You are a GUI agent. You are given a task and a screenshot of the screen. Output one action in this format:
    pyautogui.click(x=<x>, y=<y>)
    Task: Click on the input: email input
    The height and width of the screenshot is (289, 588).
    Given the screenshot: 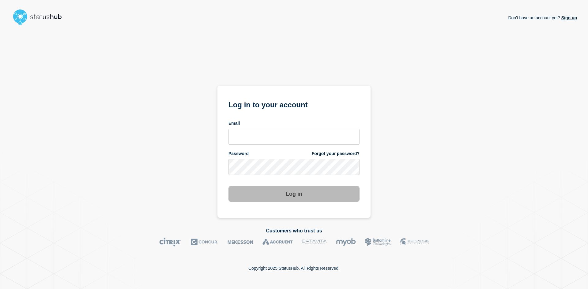 What is the action you would take?
    pyautogui.click(x=294, y=137)
    